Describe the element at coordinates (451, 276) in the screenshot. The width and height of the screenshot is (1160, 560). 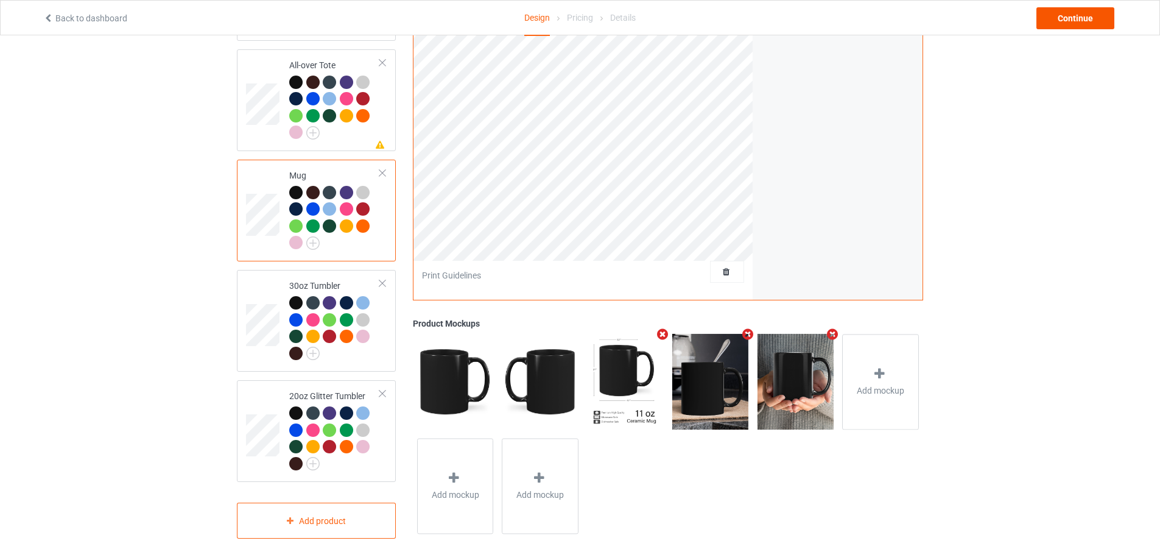
I see `div: Print Guidelines` at that location.